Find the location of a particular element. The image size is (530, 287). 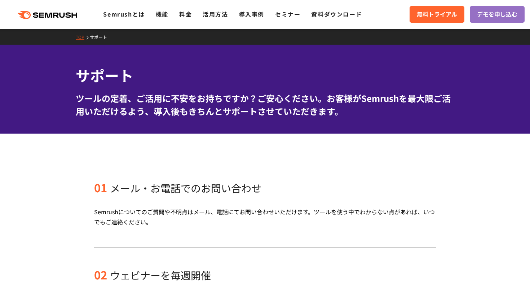

a: 料金 is located at coordinates (185, 14).